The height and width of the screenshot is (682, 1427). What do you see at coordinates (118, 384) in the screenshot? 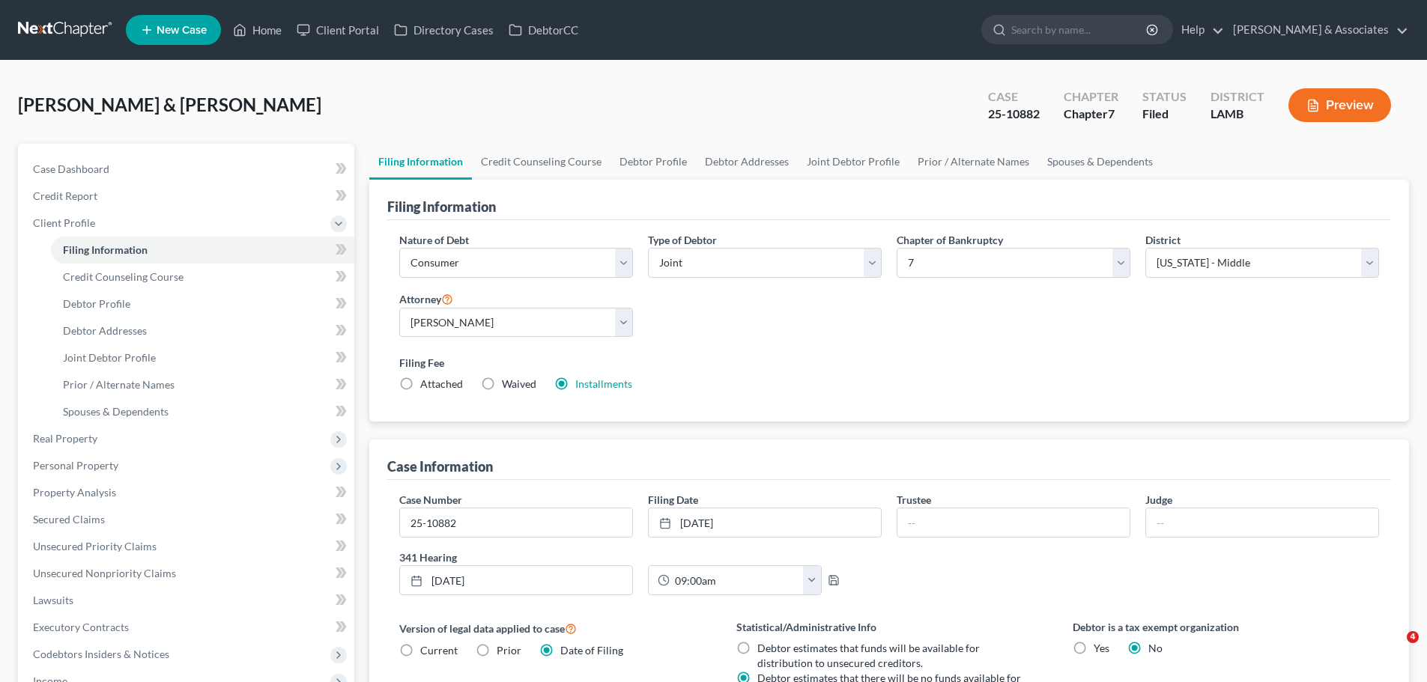
I see `span: Prior / Alternate Names` at bounding box center [118, 384].